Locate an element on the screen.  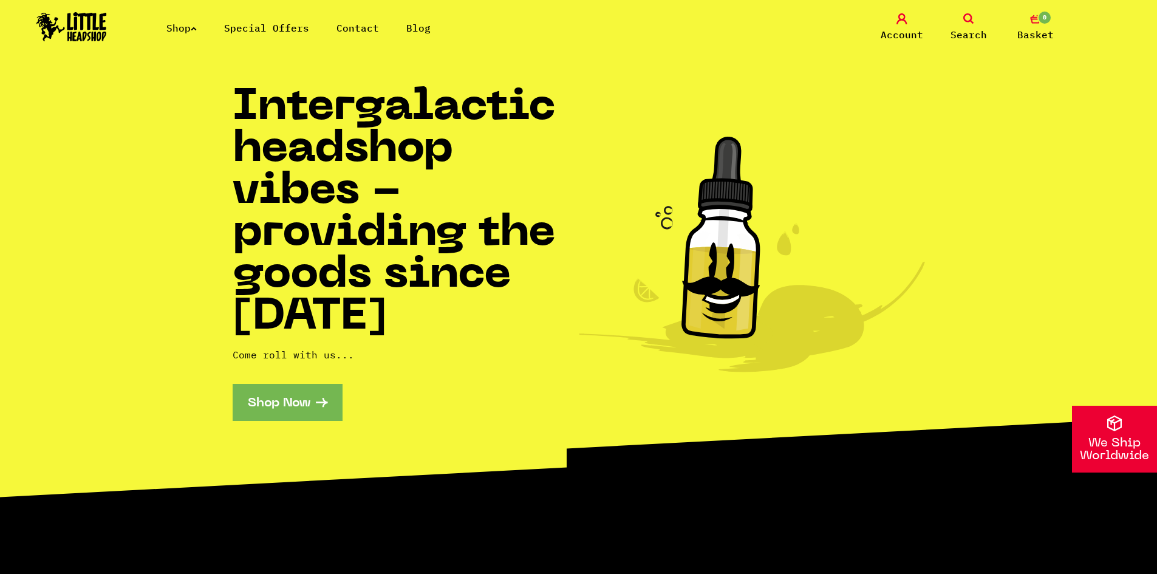
a: Blog is located at coordinates (418, 28).